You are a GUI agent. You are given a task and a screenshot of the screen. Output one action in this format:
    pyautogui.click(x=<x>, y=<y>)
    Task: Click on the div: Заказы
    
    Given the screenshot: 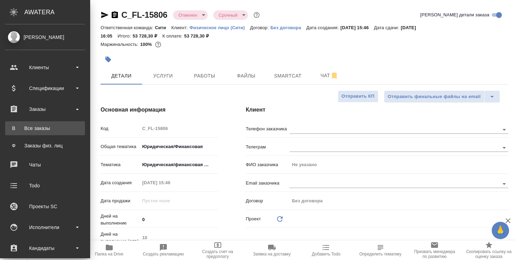 What is the action you would take?
    pyautogui.click(x=45, y=109)
    